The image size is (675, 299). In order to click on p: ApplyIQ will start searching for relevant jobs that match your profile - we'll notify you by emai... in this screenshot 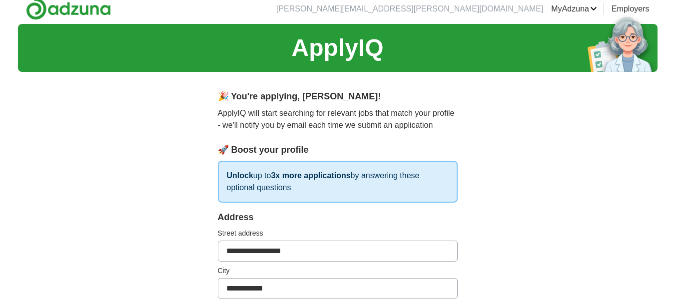, I will do `click(338, 119)`.